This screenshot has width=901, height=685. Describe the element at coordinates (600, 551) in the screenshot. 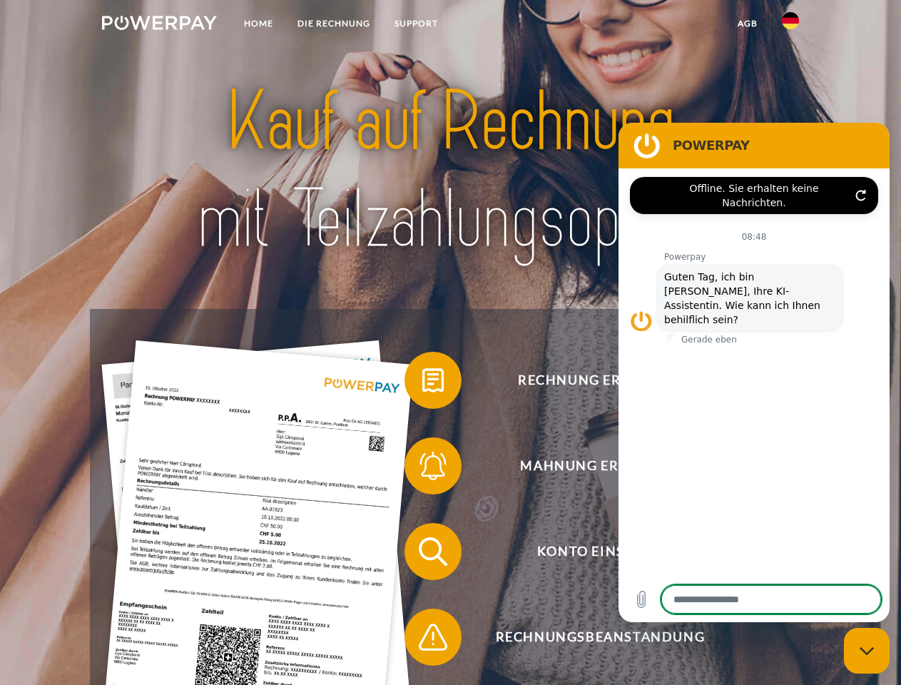

I see `span: Konto einsehen` at that location.